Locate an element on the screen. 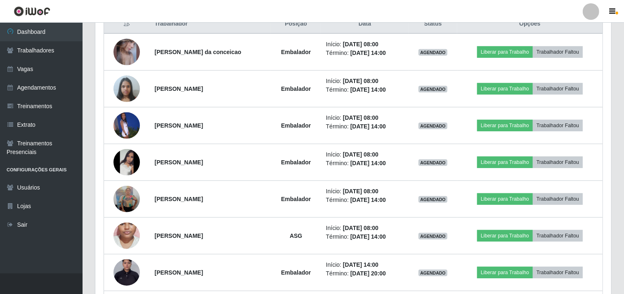  strong: ASG is located at coordinates (296, 236).